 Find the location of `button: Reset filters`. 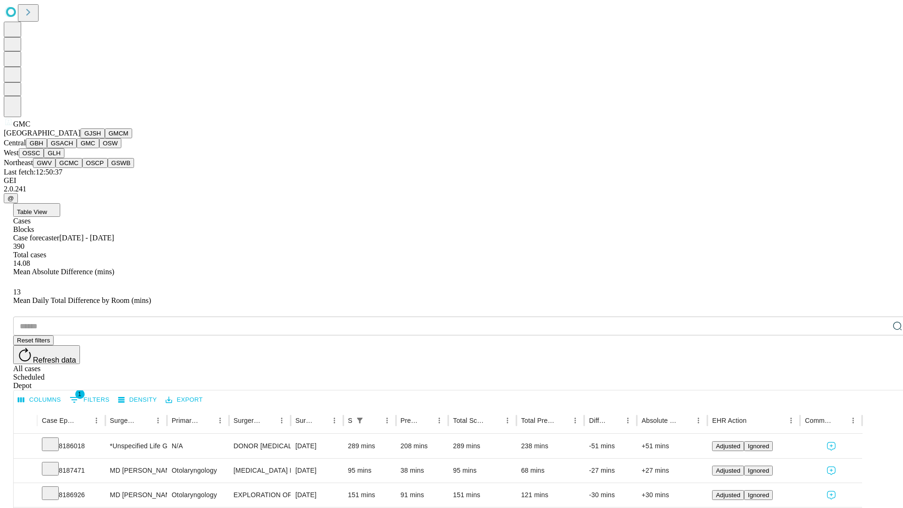

button: Reset filters is located at coordinates (33, 340).